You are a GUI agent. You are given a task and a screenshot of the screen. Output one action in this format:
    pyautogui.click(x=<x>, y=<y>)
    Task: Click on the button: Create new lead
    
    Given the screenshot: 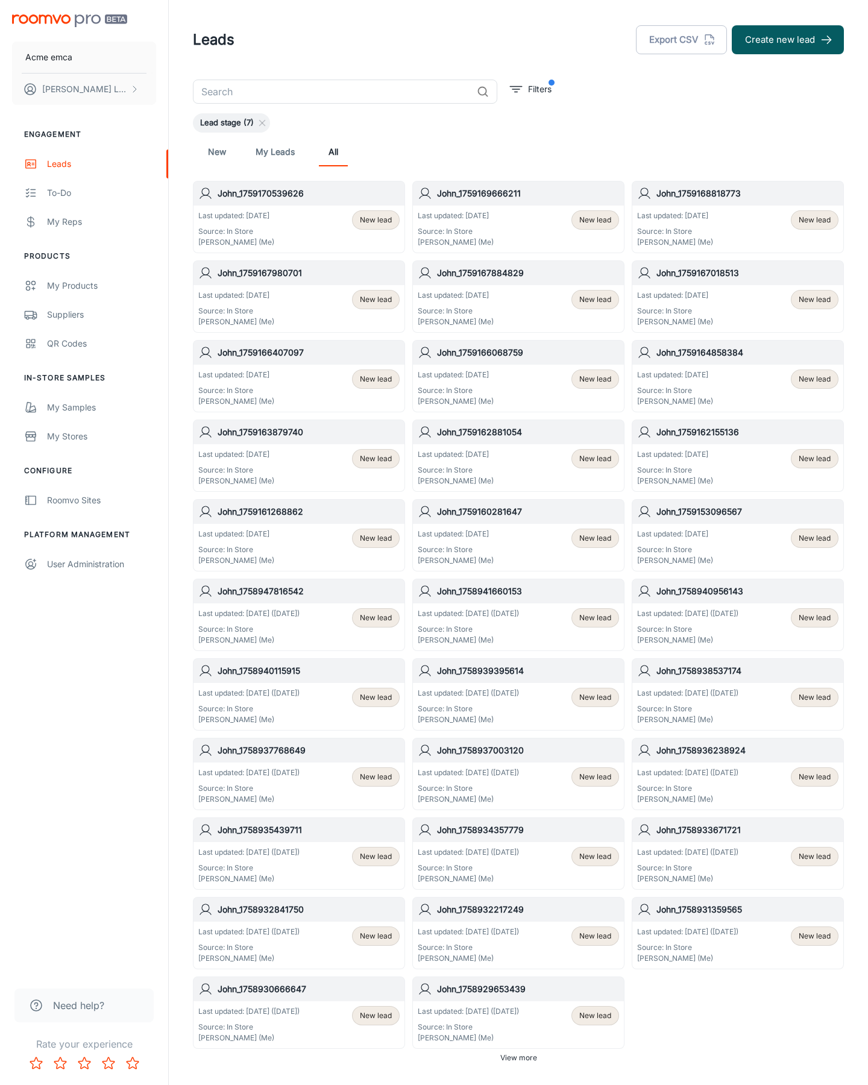 What is the action you would take?
    pyautogui.click(x=788, y=40)
    